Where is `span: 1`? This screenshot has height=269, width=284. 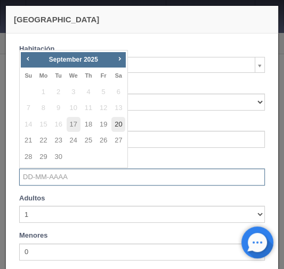 span: 1 is located at coordinates (43, 92).